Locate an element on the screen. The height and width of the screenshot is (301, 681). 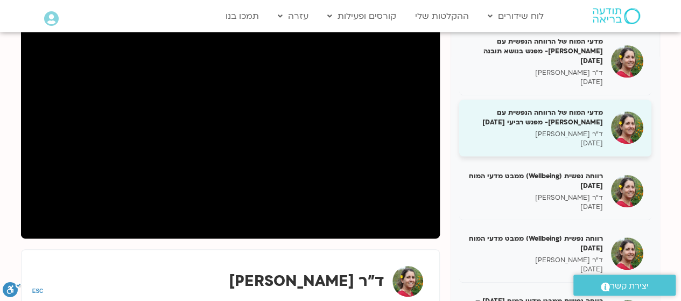
a: לוח שידורים is located at coordinates (516, 16).